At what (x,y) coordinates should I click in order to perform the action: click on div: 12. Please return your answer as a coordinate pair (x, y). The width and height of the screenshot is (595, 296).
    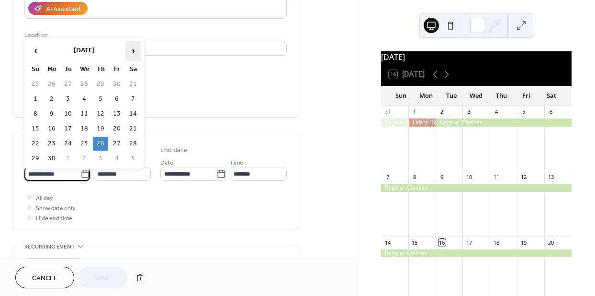
    Looking at the image, I should click on (524, 177).